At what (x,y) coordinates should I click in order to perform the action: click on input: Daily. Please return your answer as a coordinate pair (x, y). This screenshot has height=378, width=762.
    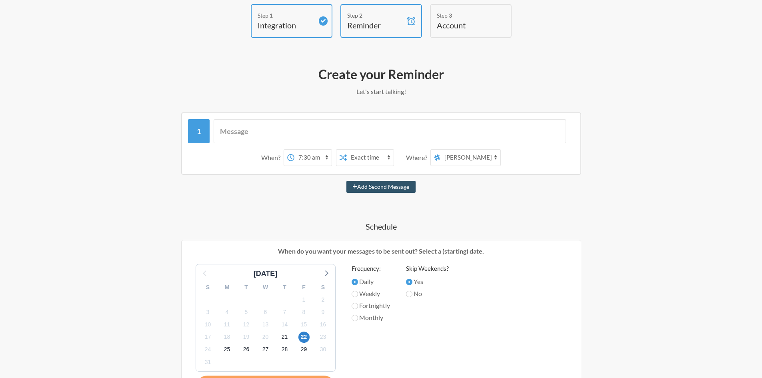
    Looking at the image, I should click on (355, 282).